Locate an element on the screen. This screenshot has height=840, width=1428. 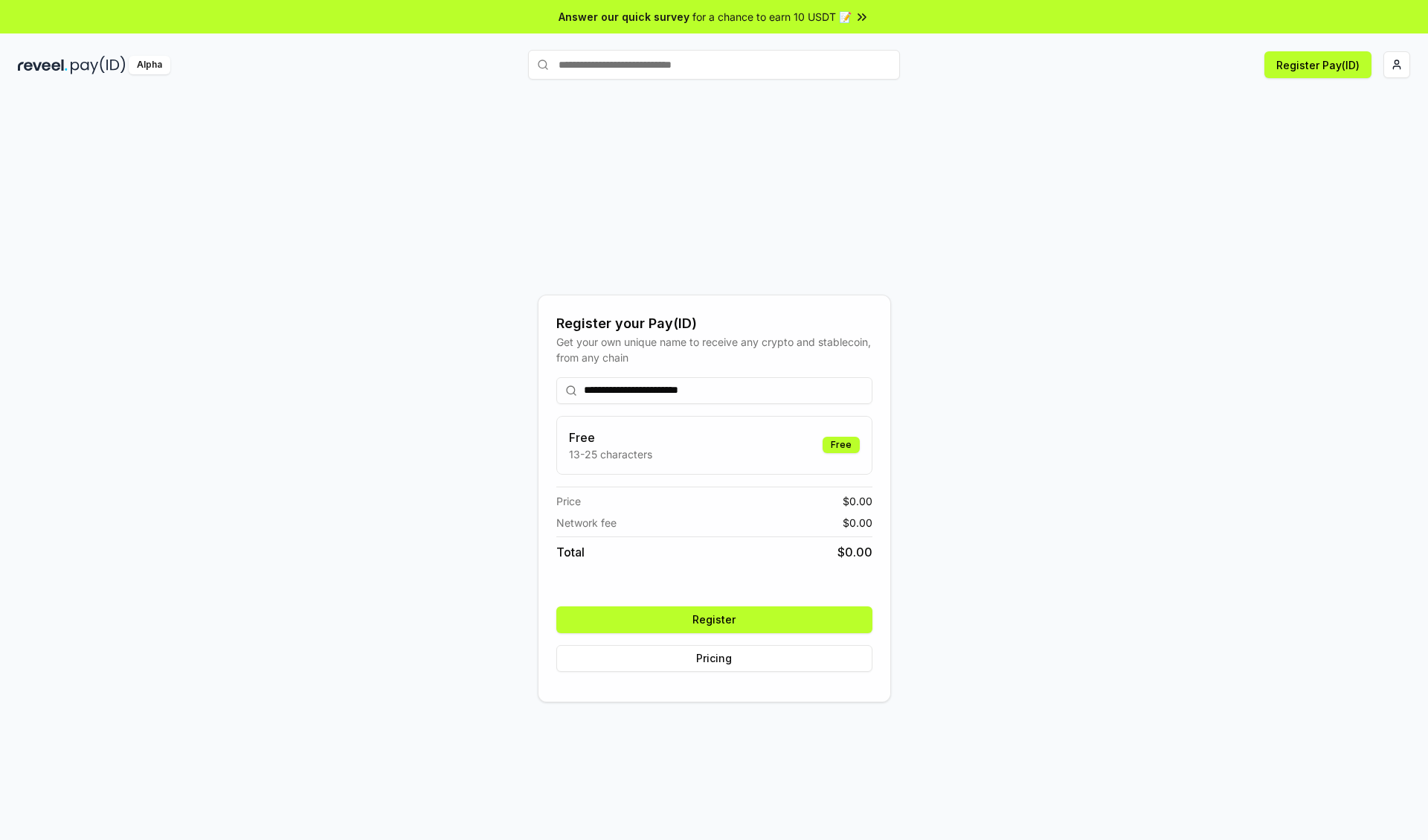
div: Free is located at coordinates (841, 445).